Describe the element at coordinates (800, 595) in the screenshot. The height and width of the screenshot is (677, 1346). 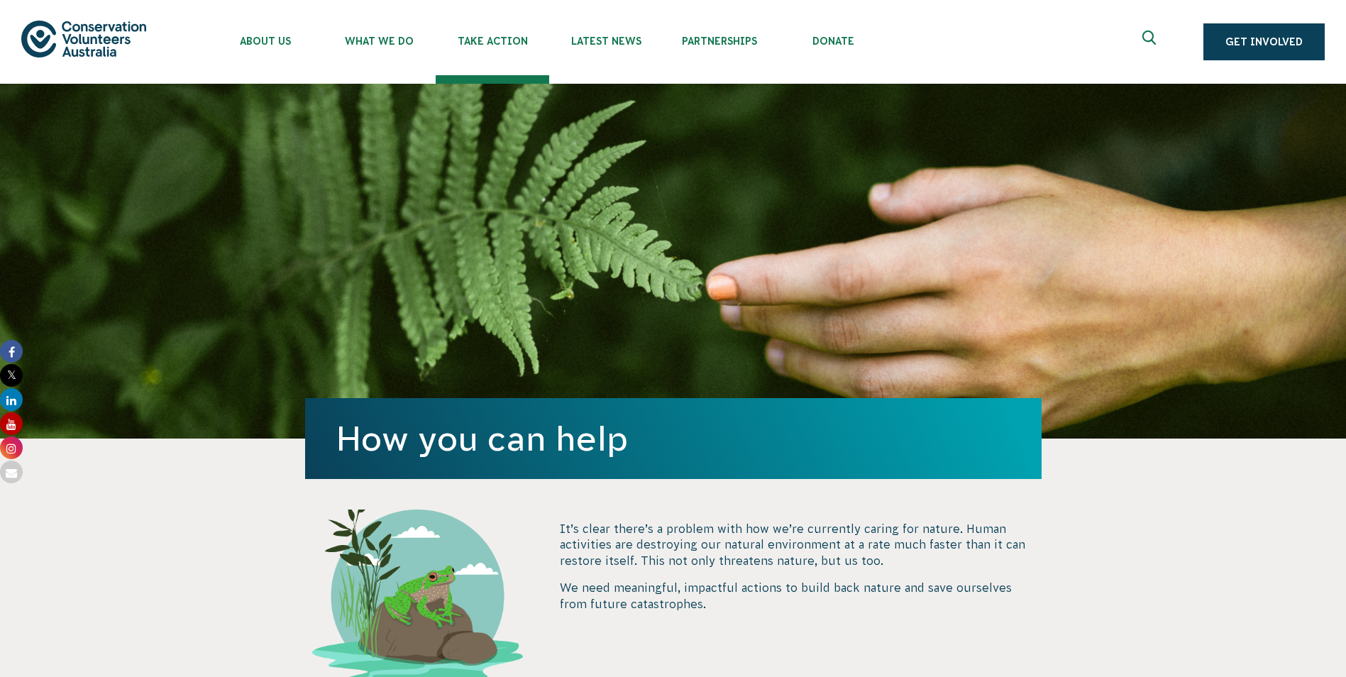
I see `p: We need meaningful, impactful actions to build back nature and save ourselves from future catastr...` at that location.